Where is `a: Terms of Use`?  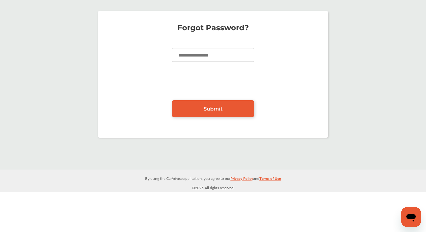 a: Terms of Use is located at coordinates (270, 179).